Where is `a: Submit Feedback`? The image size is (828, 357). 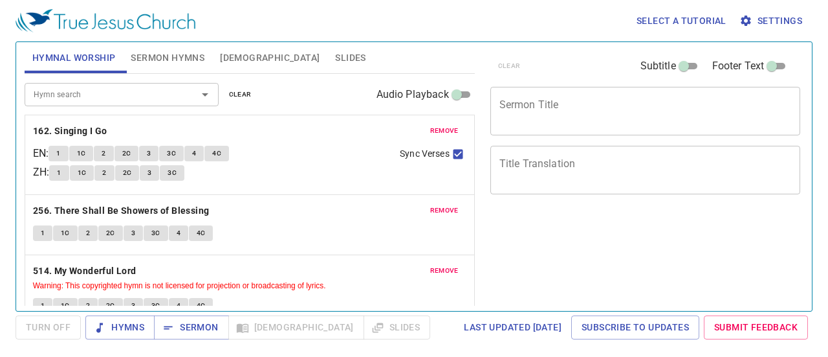
a: Submit Feedback is located at coordinates (756, 327).